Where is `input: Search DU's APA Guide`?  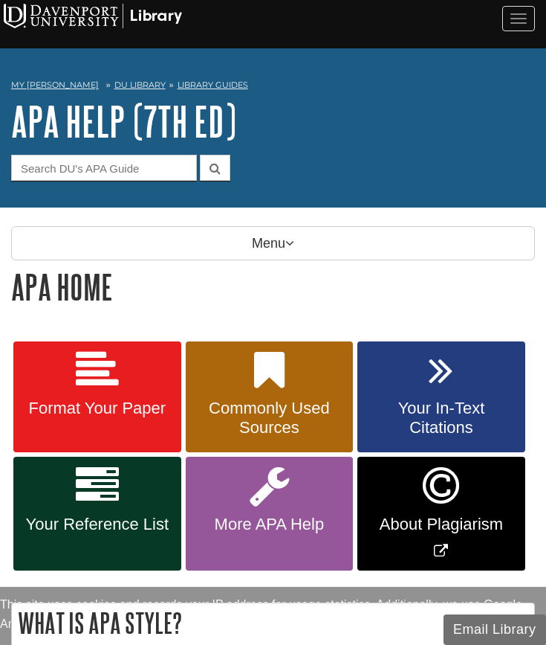
input: Search DU's APA Guide is located at coordinates (104, 167).